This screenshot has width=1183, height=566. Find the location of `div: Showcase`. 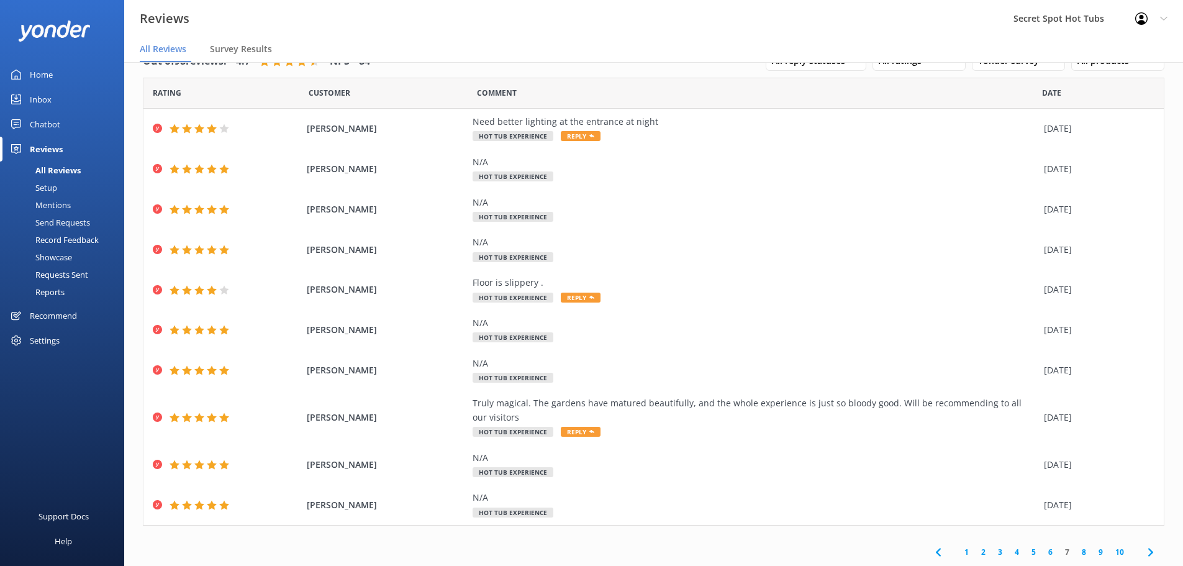

div: Showcase is located at coordinates (40, 257).